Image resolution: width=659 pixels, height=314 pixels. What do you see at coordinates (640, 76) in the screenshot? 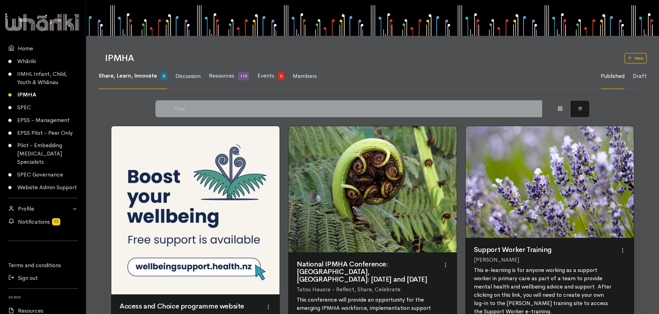
I see `a: Draft` at bounding box center [640, 76].